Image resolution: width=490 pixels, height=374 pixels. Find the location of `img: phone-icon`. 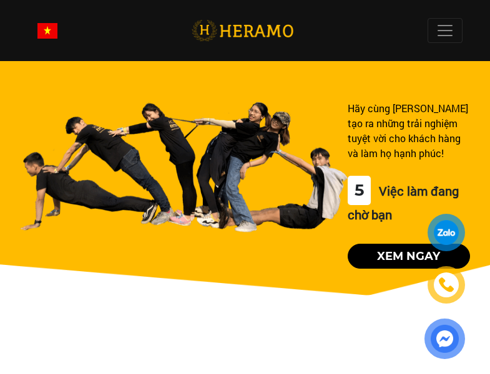

img: phone-icon is located at coordinates (446, 285).